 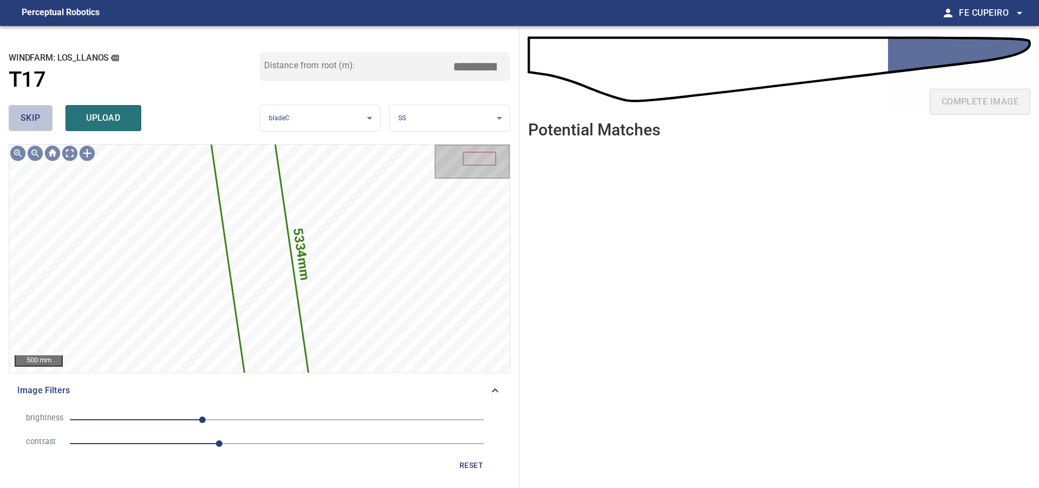 I want to click on div: Toggle selection, so click(x=87, y=153).